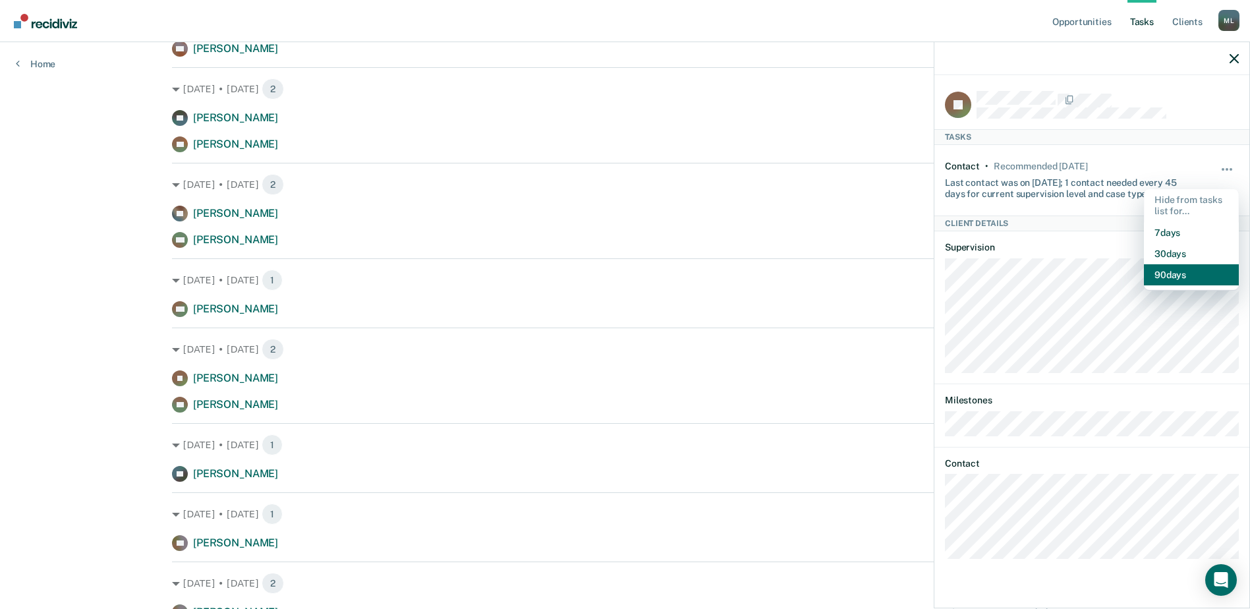  I want to click on button: 7 days, so click(1191, 233).